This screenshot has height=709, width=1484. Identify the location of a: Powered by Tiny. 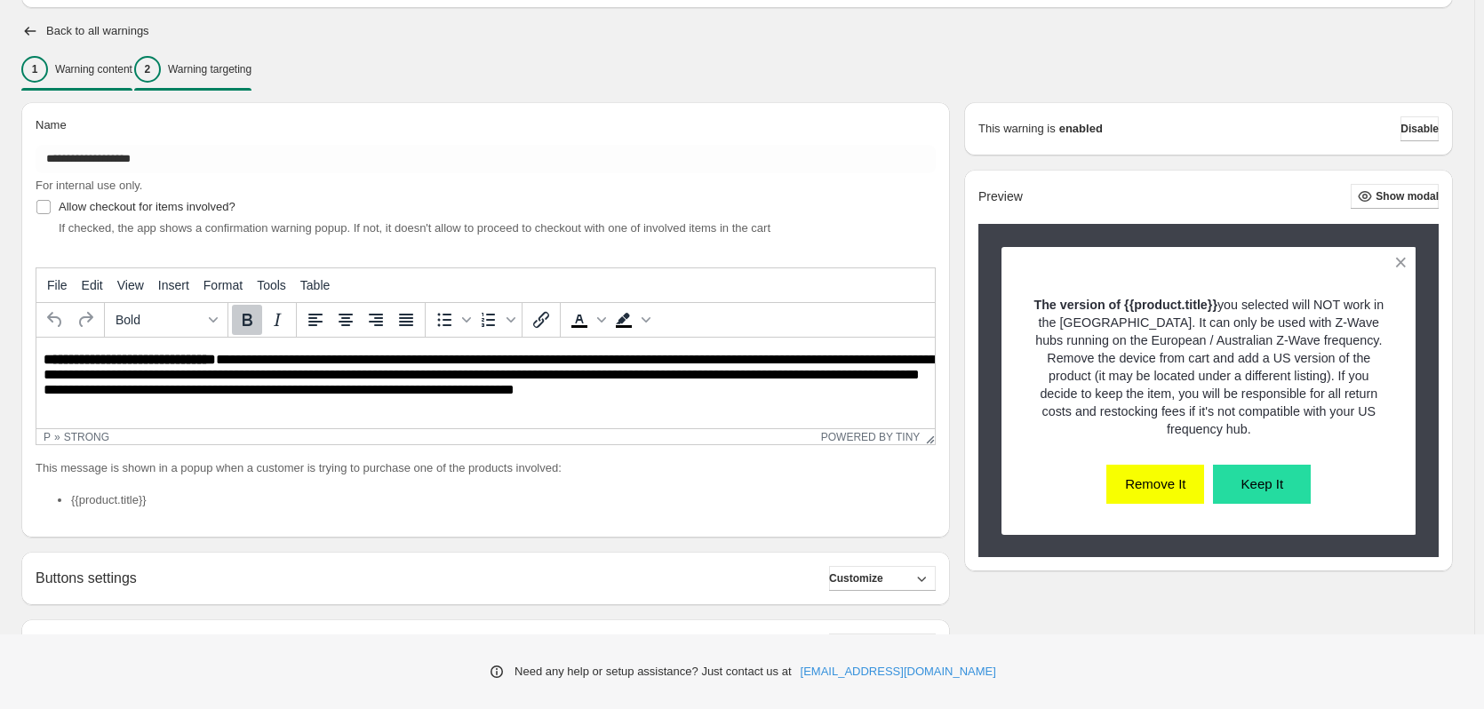
(871, 437).